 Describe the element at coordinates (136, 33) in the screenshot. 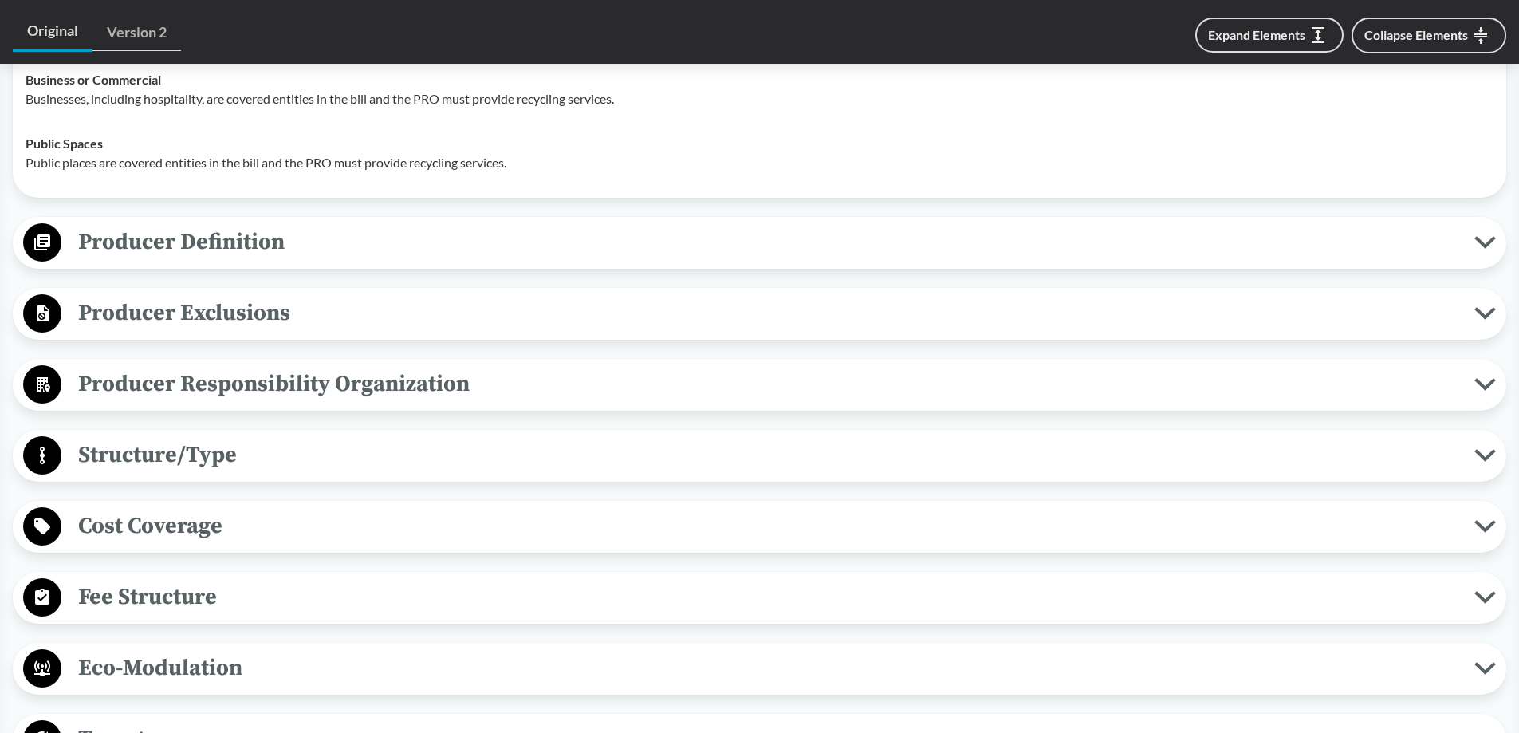

I see `a: Version 2` at that location.